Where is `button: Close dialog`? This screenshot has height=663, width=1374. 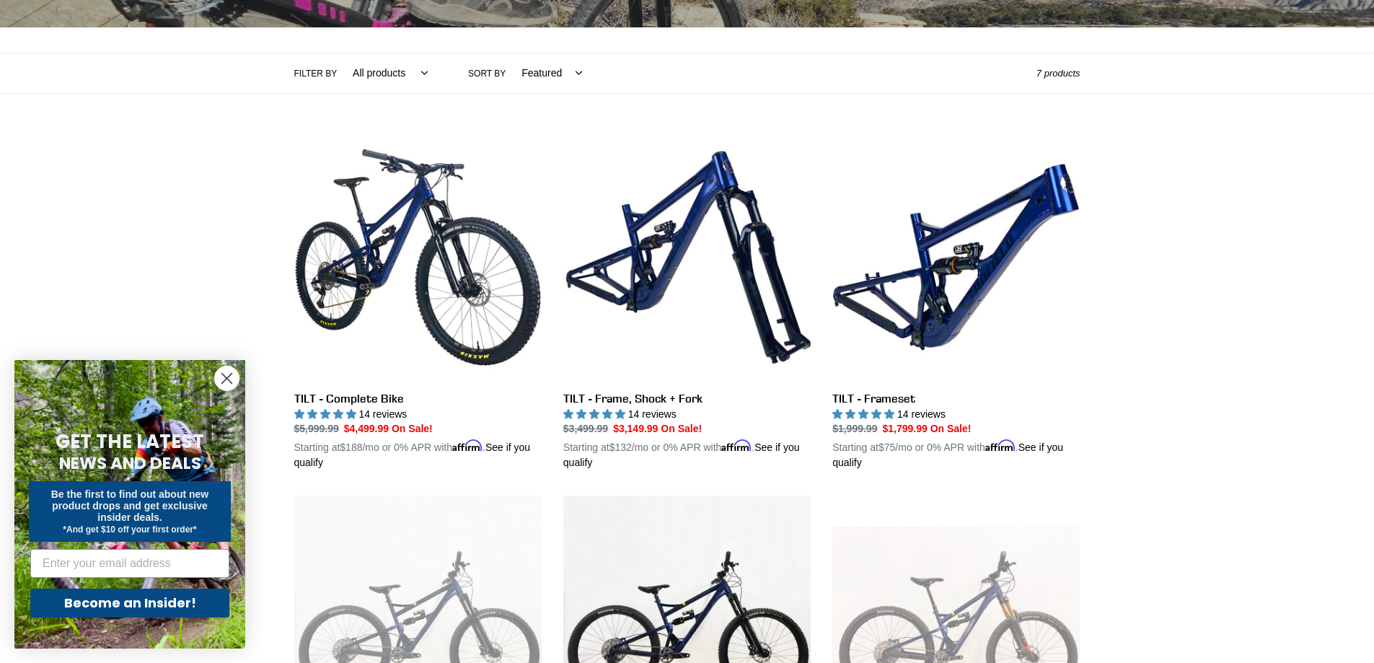
button: Close dialog is located at coordinates (226, 378).